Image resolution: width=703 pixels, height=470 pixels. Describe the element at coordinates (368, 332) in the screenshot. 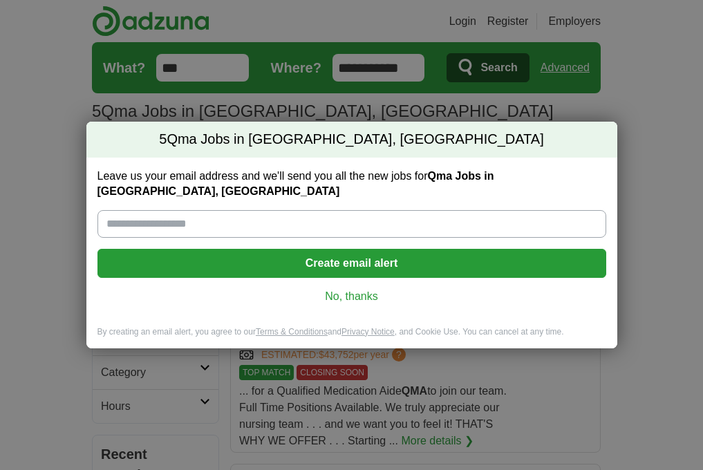

I see `a: Privacy Notice` at that location.